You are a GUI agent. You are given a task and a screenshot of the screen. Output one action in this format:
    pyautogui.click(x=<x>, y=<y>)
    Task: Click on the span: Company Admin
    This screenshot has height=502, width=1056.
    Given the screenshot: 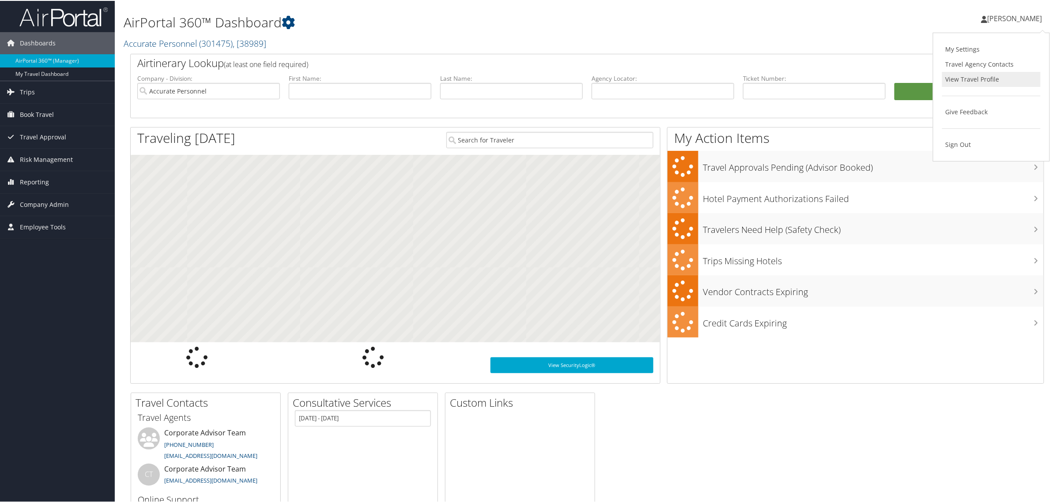 What is the action you would take?
    pyautogui.click(x=44, y=204)
    